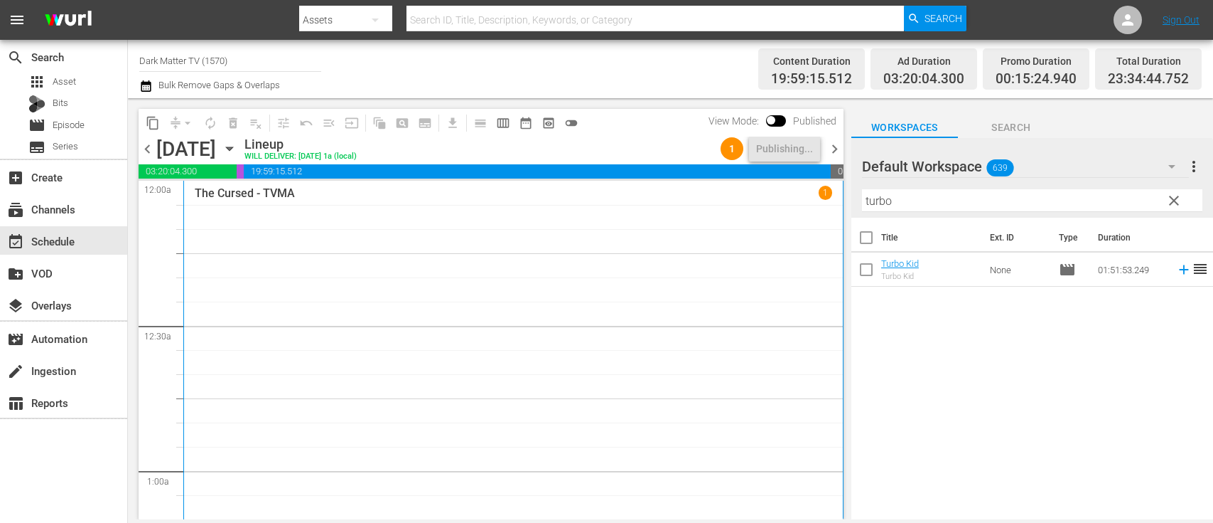 This screenshot has height=523, width=1213. Describe the element at coordinates (785, 149) in the screenshot. I see `div: Publishing...` at that location.